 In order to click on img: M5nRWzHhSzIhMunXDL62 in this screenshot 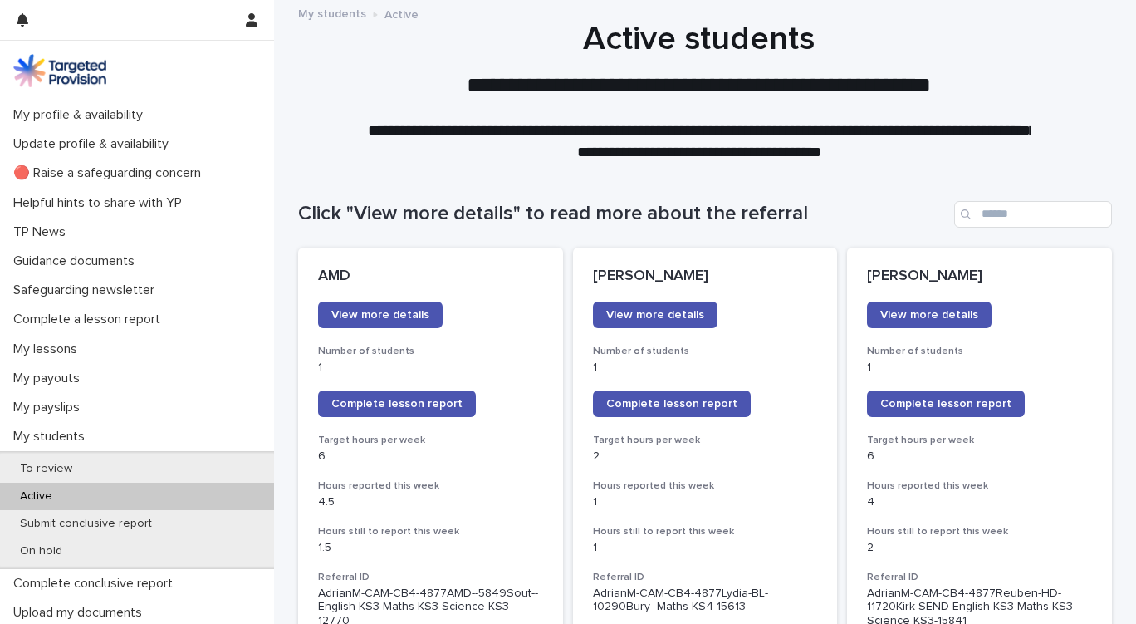, I will do `click(60, 71)`.